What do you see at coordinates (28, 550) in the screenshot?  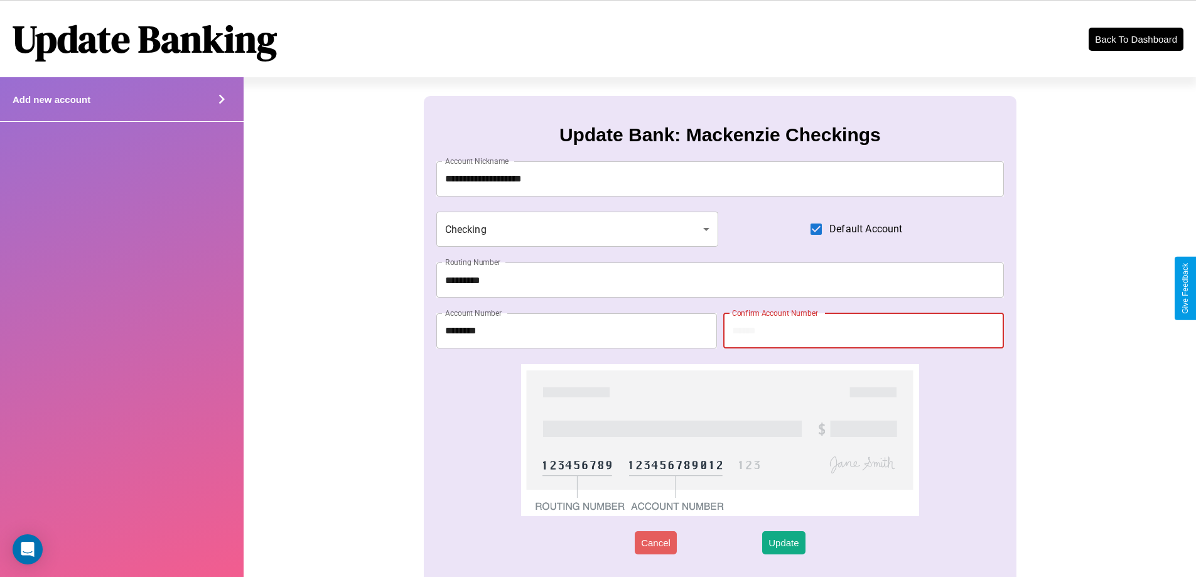 I see `div: Open Intercom Messenger` at bounding box center [28, 550].